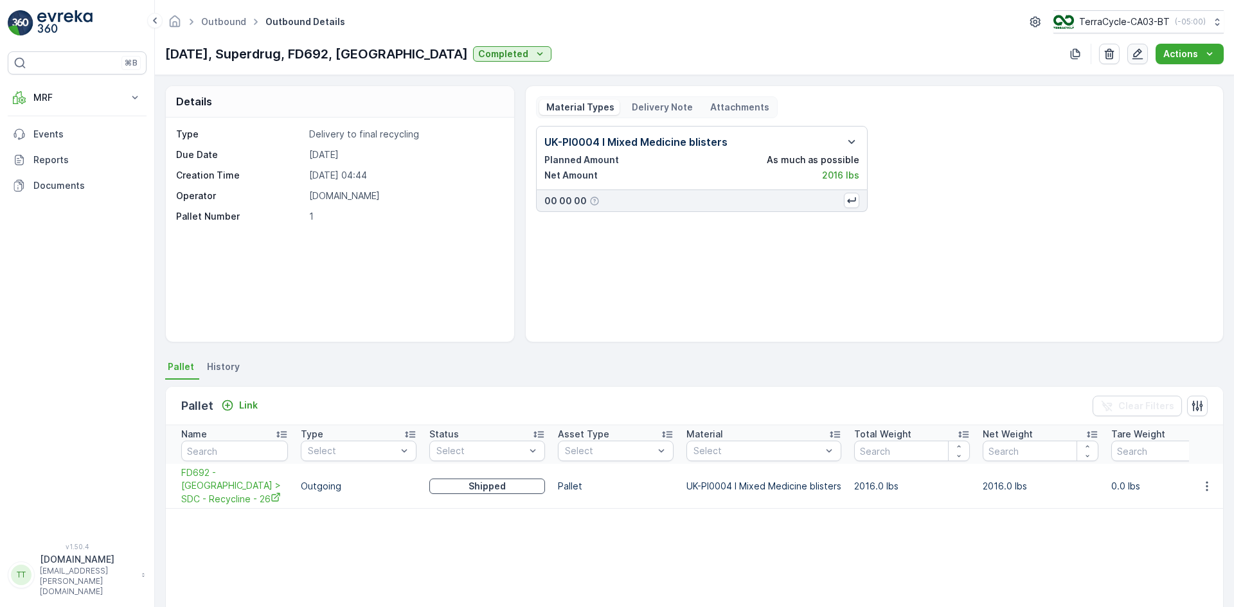  I want to click on button: Link, so click(239, 406).